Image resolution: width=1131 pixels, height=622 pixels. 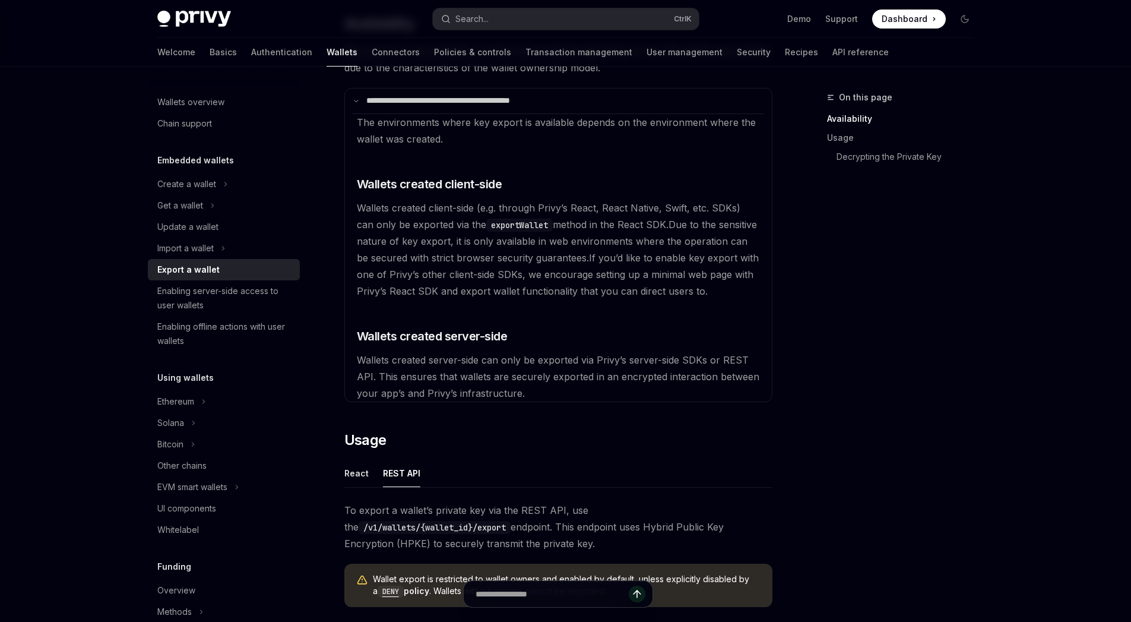 What do you see at coordinates (556, 131) in the screenshot?
I see `span: The environments where key export is available depends on the environment where the wallet was cr...` at bounding box center [556, 131].